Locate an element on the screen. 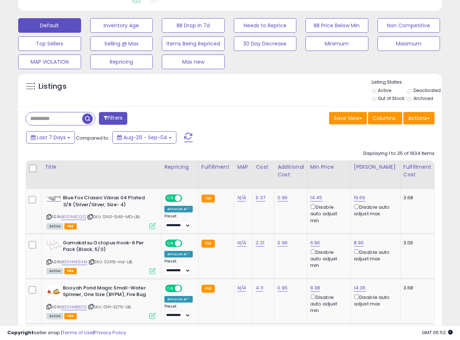  a: 6.96 is located at coordinates (315, 243).